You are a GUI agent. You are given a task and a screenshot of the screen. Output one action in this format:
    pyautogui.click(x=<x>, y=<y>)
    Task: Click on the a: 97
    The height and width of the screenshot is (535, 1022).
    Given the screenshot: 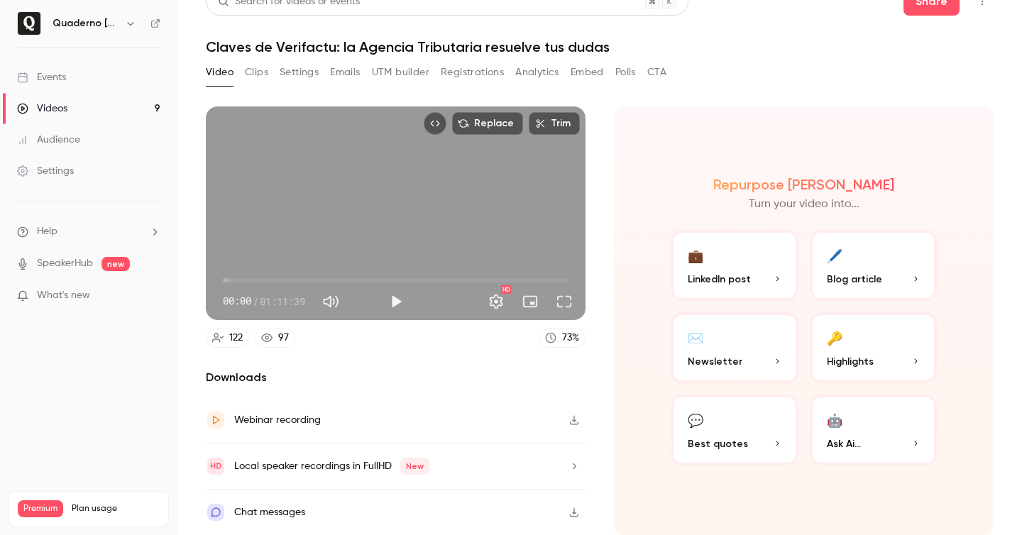 What is the action you would take?
    pyautogui.click(x=275, y=338)
    